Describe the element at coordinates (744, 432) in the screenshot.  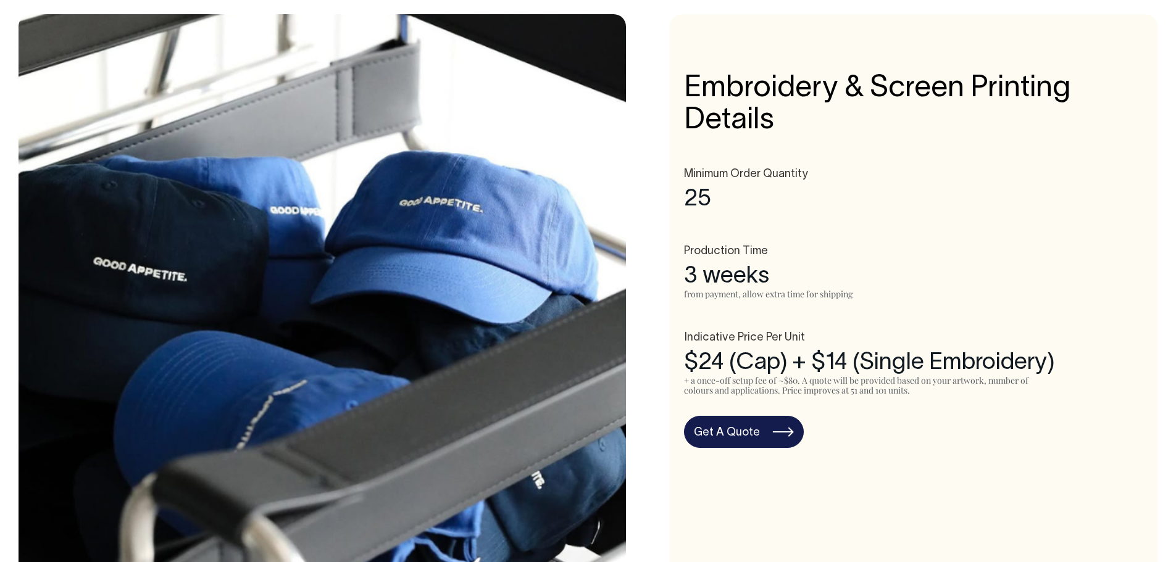
I see `a: Get A Quote` at that location.